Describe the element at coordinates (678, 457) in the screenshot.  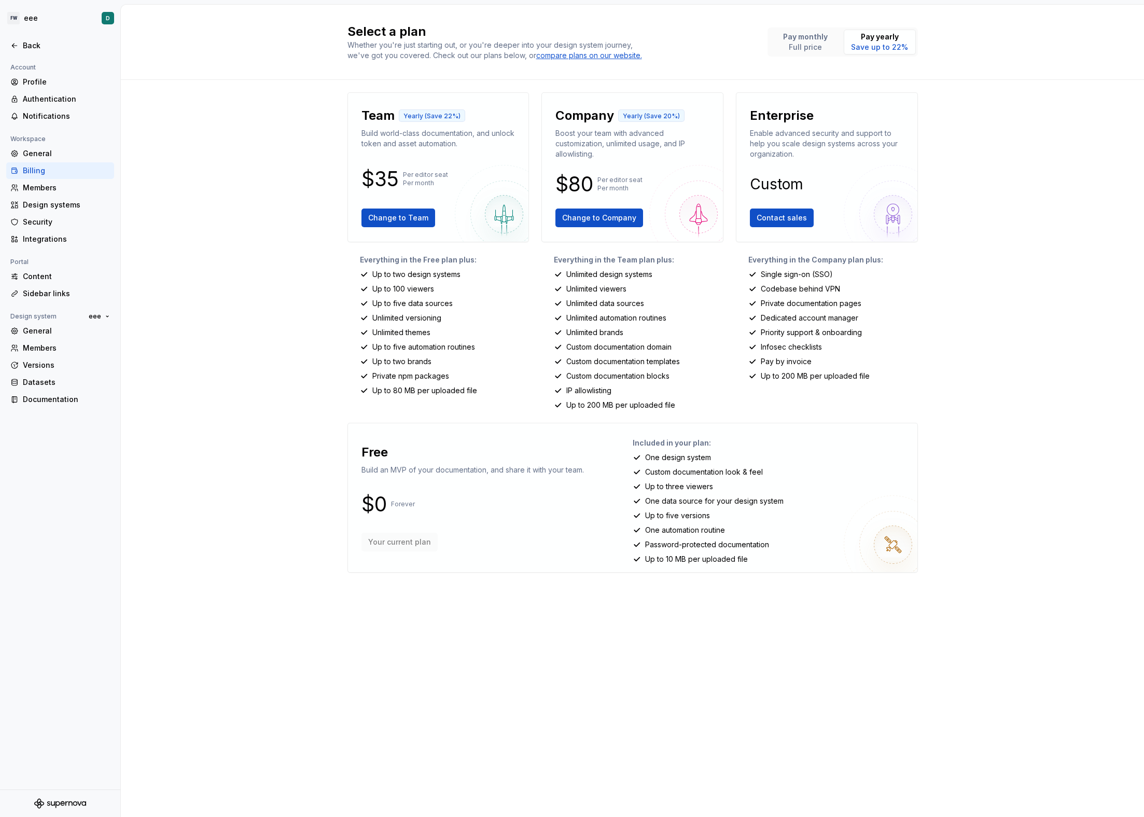
I see `p: One design system` at that location.